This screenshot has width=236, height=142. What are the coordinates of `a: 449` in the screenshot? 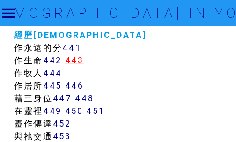 It's located at (52, 110).